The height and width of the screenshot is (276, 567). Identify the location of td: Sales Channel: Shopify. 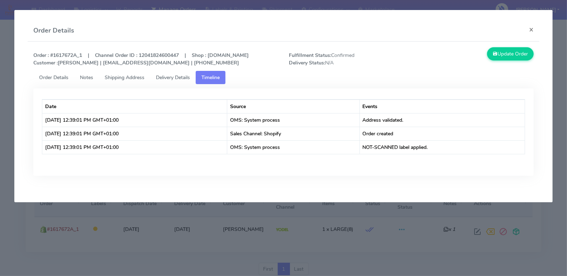
(293, 134).